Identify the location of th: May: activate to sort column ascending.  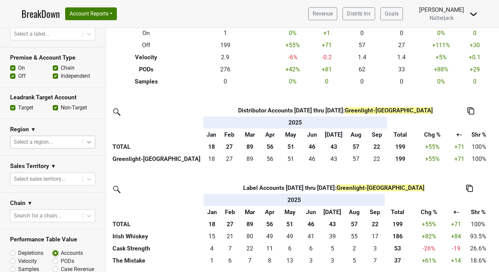
(290, 212).